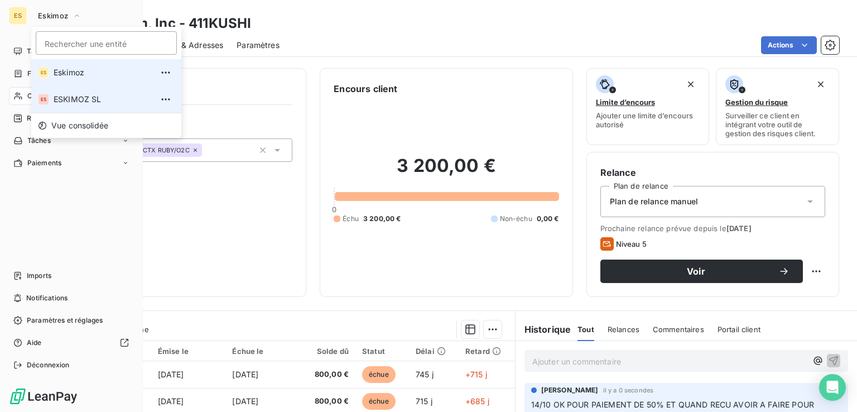 This screenshot has width=857, height=412. I want to click on span: Non-échu, so click(516, 219).